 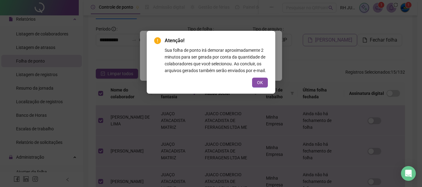 What do you see at coordinates (216, 41) in the screenshot?
I see `span: Atenção!` at bounding box center [216, 41].